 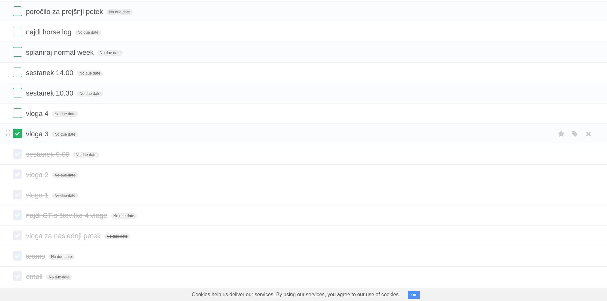 I want to click on span: najdi CTIs številke 4 vloge, so click(x=67, y=215).